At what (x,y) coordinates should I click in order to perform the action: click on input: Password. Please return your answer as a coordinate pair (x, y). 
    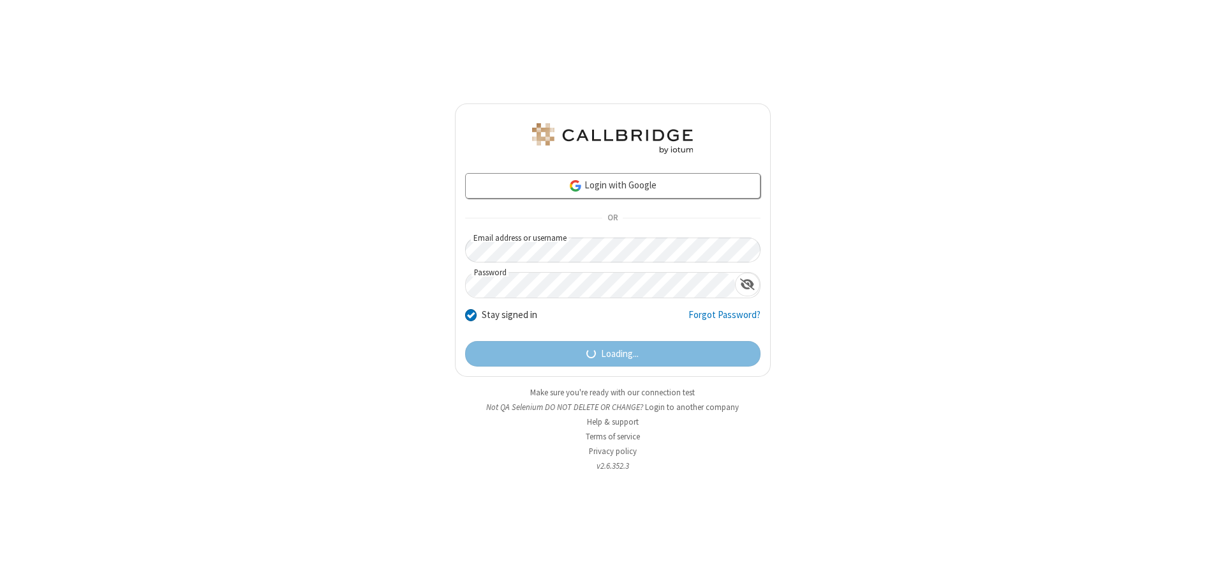
    Looking at the image, I should click on (601, 285).